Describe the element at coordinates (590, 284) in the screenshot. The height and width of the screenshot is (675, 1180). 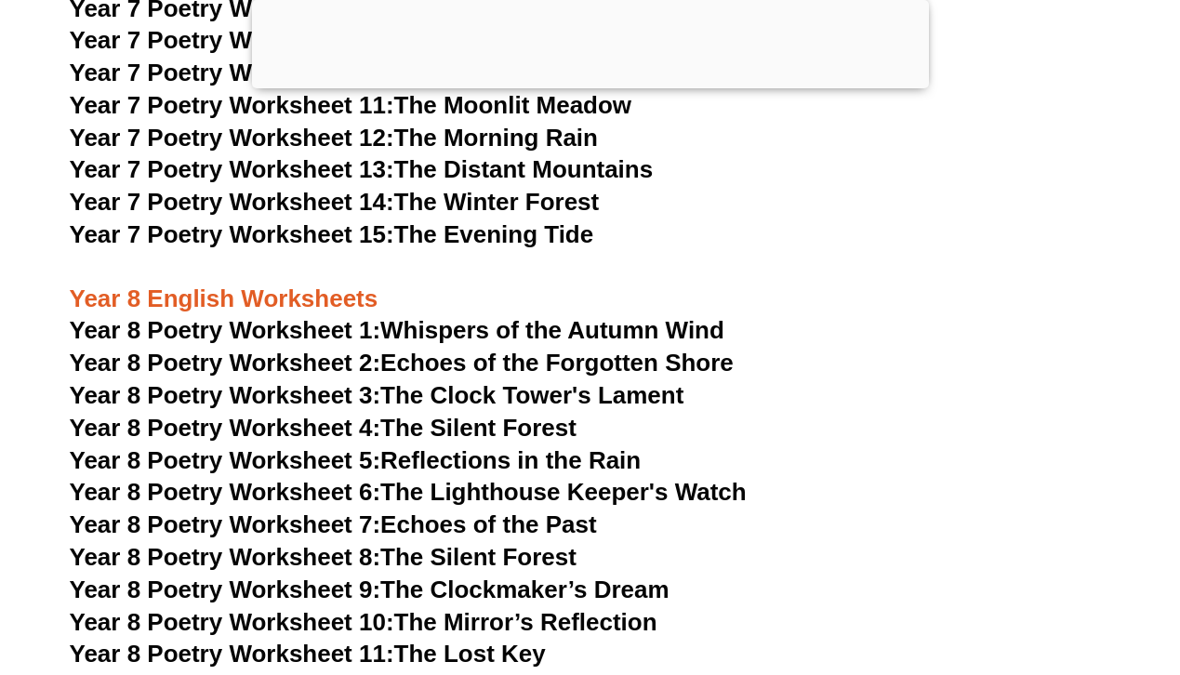
I see `h3: Year 8 English Worksheets` at that location.